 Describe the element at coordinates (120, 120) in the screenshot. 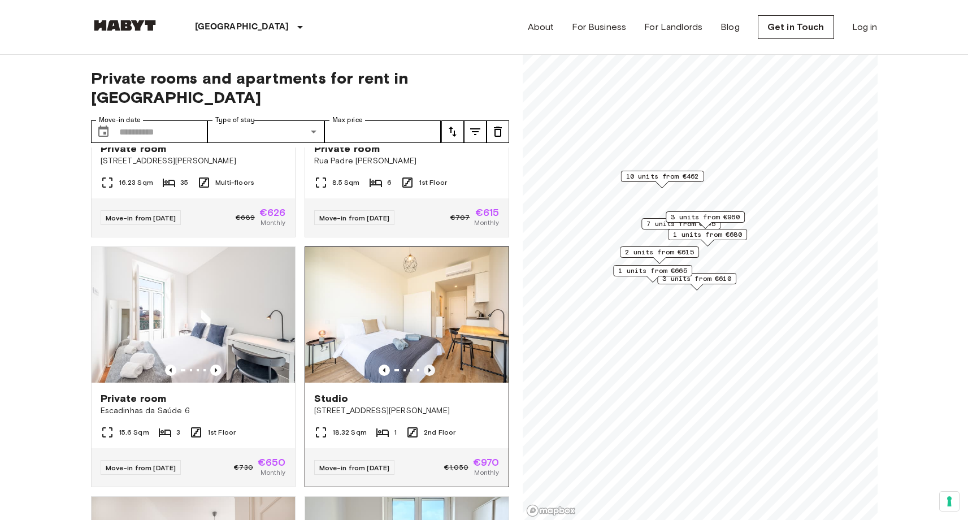

I see `label: Move-in date` at that location.